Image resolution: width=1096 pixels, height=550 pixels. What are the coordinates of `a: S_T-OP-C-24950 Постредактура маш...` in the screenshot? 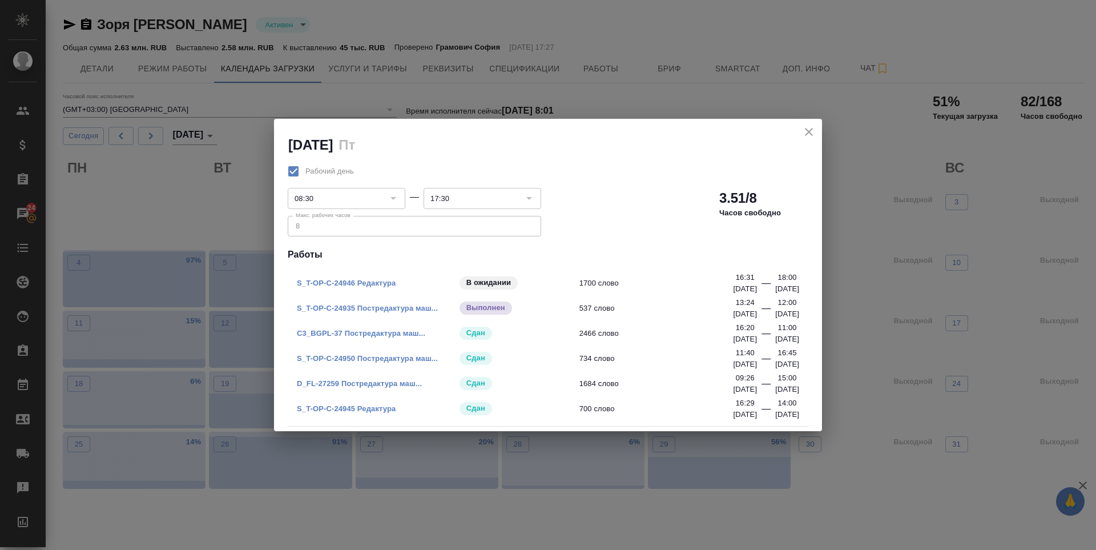 It's located at (367, 358).